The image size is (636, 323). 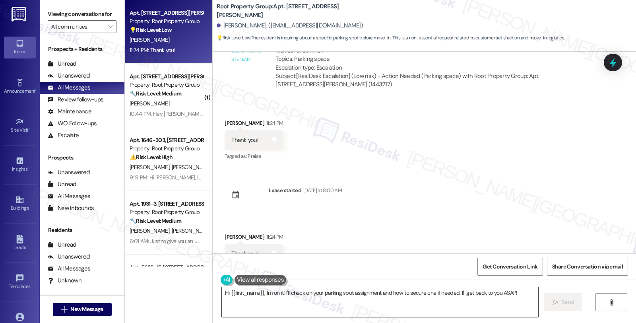 What do you see at coordinates (254, 156) in the screenshot?
I see `span: Praise` at bounding box center [254, 156].